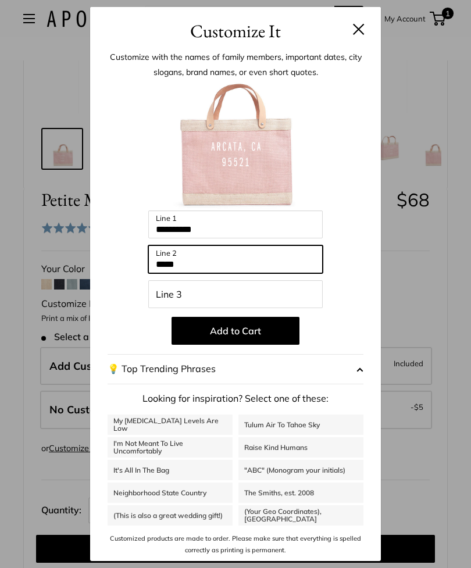  What do you see at coordinates (170, 492) in the screenshot?
I see `a: Neighborhood State Country` at bounding box center [170, 492].